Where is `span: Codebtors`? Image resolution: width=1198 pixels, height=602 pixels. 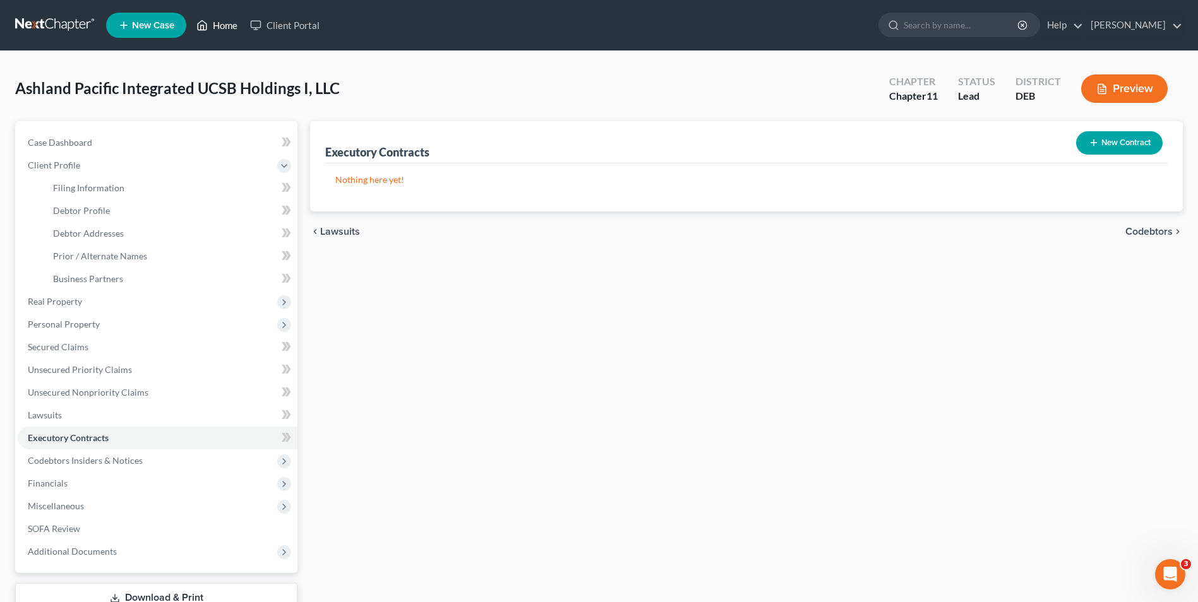 span: Codebtors is located at coordinates (1148, 232).